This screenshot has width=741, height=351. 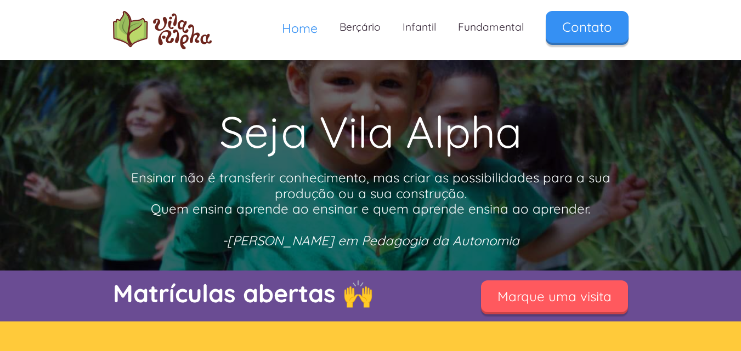 I want to click on a: Home, so click(x=299, y=28).